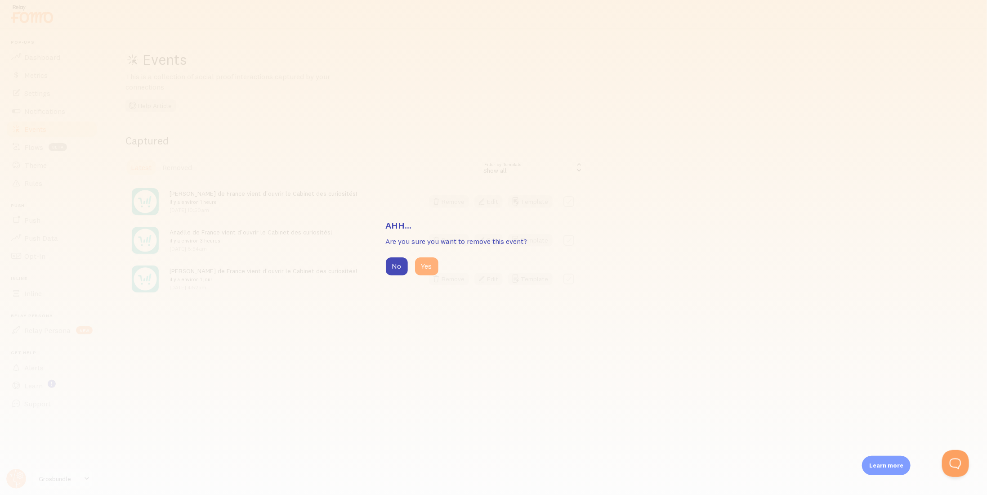  I want to click on h3: Ahh..., so click(494, 225).